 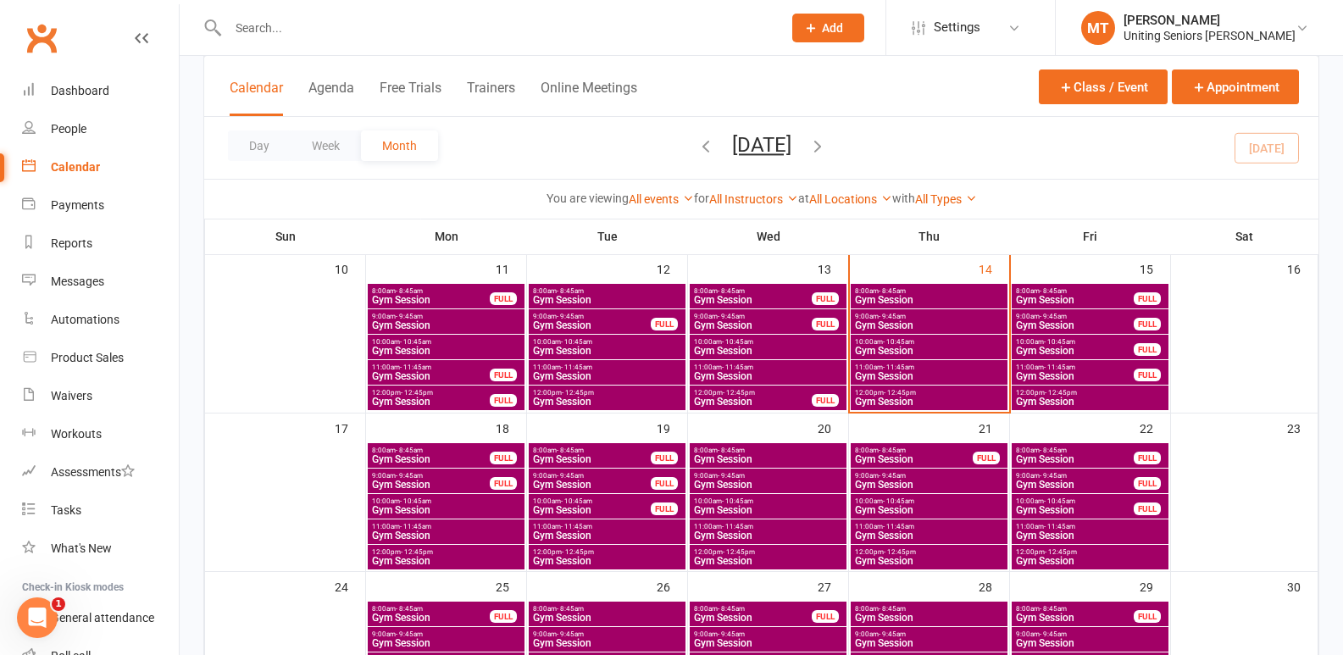 I want to click on a: Clubworx, so click(x=42, y=38).